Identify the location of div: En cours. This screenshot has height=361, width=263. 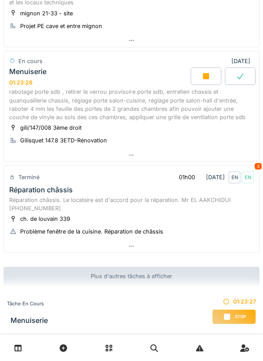
(30, 61).